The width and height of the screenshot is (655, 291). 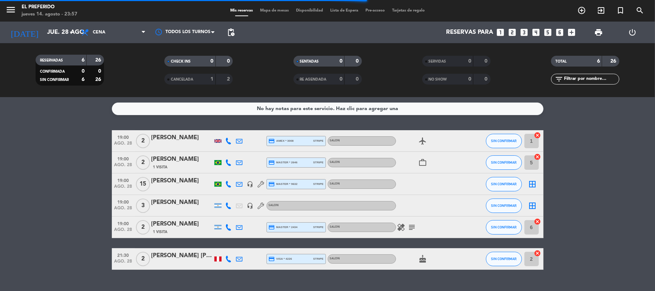 I want to click on span: master * 2434, so click(x=283, y=227).